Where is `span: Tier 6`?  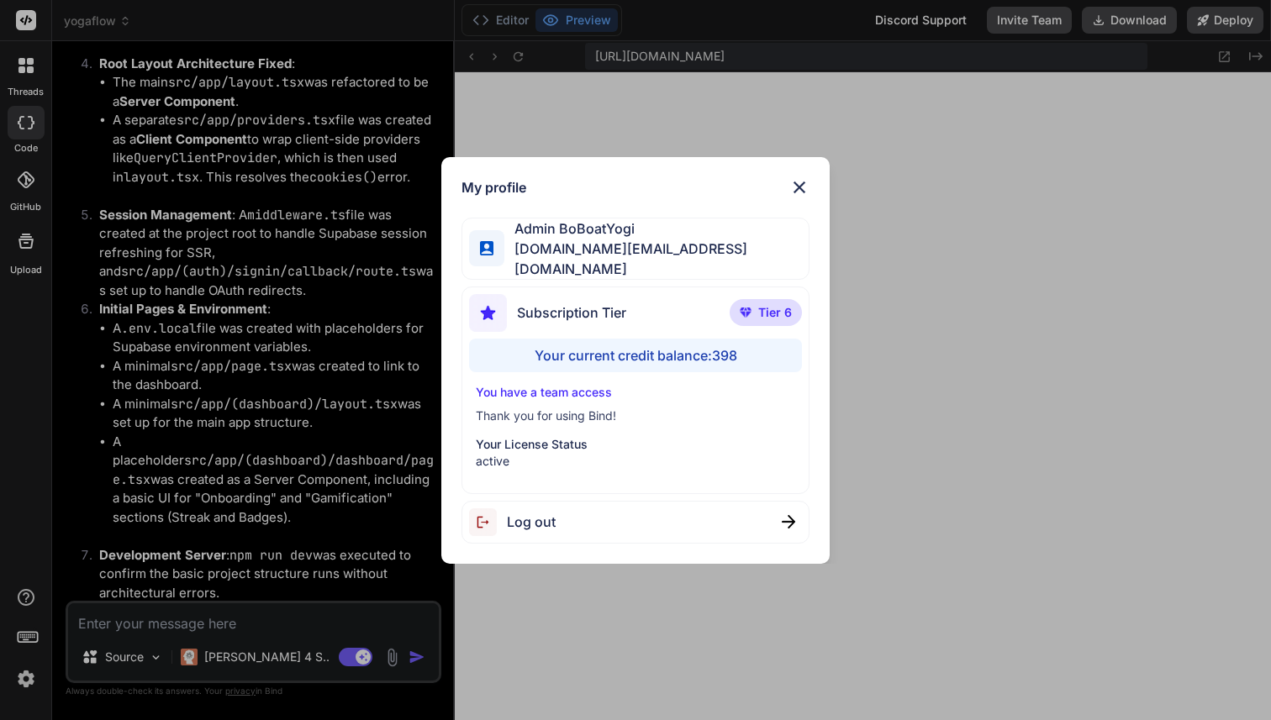 span: Tier 6 is located at coordinates (775, 313).